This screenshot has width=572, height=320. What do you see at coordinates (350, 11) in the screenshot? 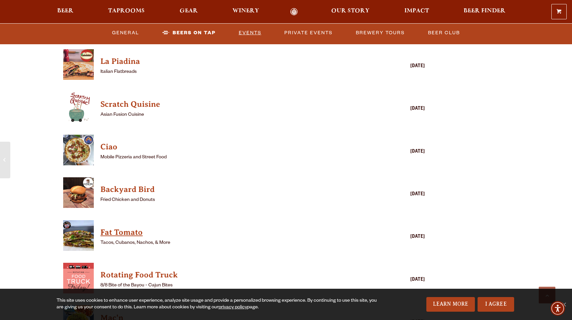
I see `span: Our Story` at bounding box center [350, 11].